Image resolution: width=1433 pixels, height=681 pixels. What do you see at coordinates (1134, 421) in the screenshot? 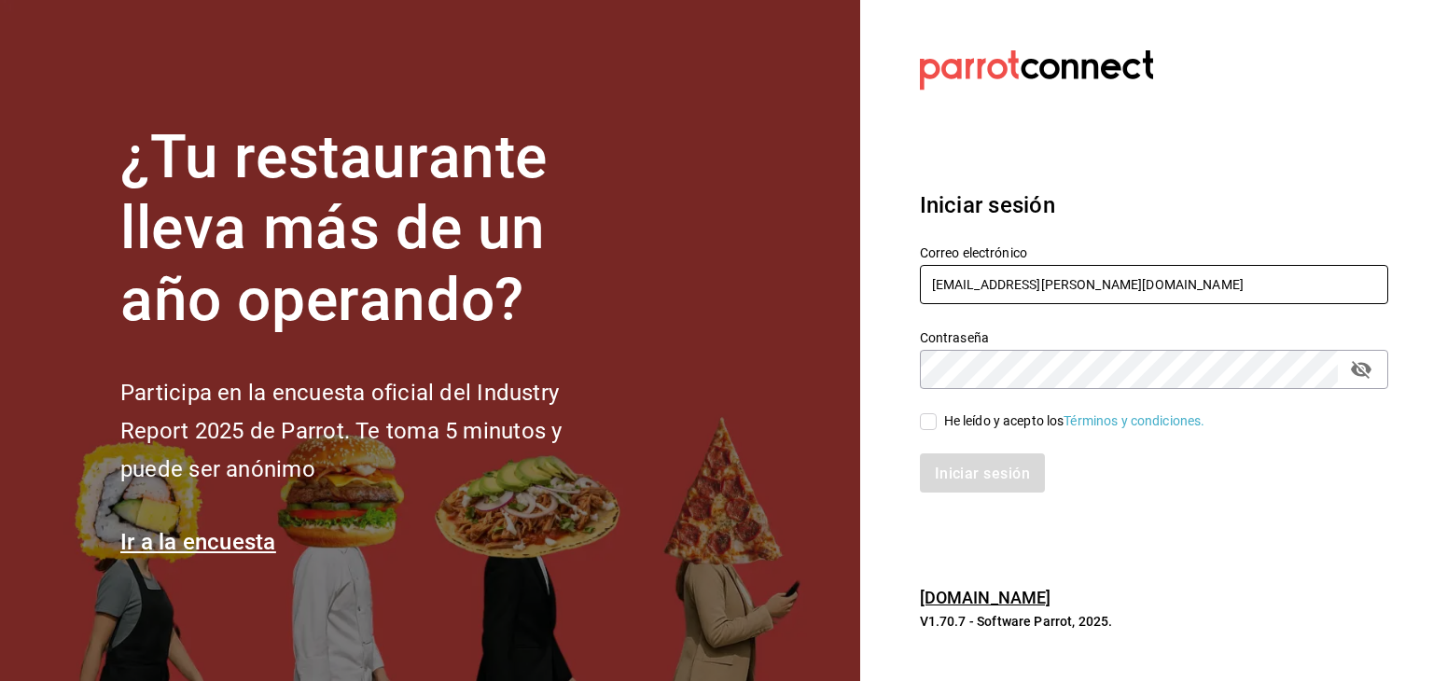
I see `a: Términos y condiciones.` at bounding box center [1134, 421].